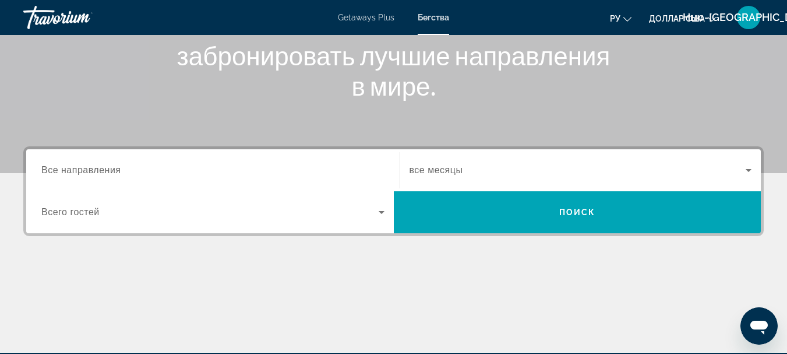  Describe the element at coordinates (434, 17) in the screenshot. I see `font: Бегства` at that location.